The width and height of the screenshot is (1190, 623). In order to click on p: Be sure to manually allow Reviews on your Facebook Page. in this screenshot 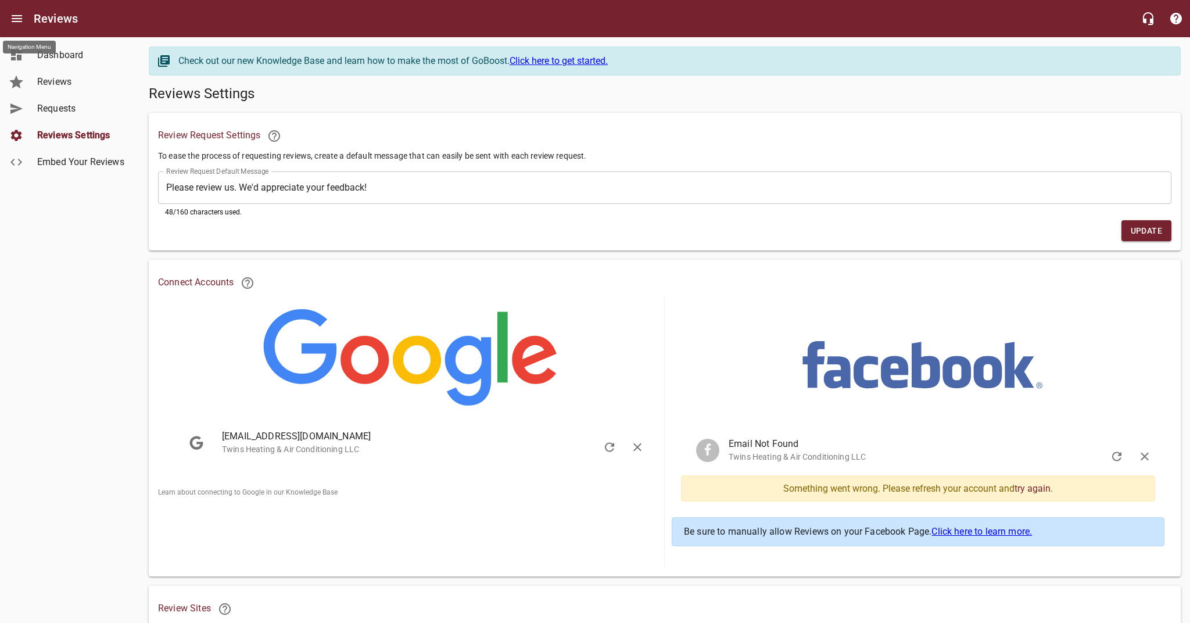, I will do `click(918, 532)`.